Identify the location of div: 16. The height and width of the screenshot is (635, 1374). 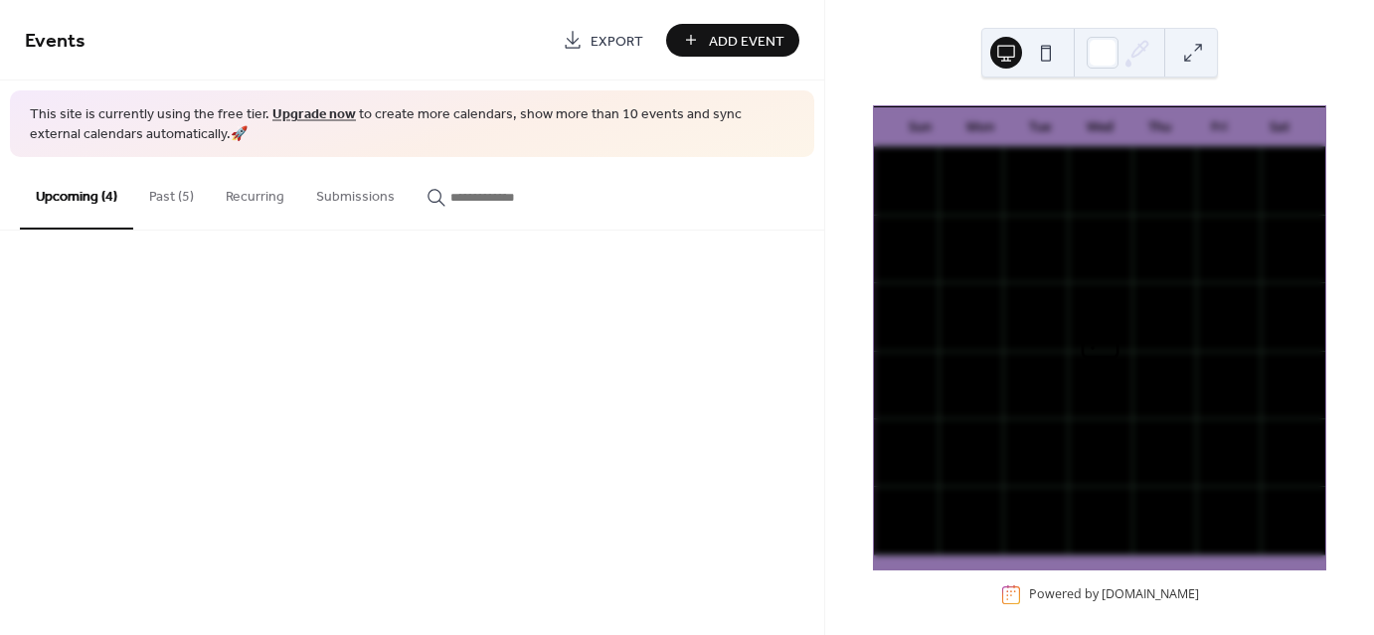
(1145, 295).